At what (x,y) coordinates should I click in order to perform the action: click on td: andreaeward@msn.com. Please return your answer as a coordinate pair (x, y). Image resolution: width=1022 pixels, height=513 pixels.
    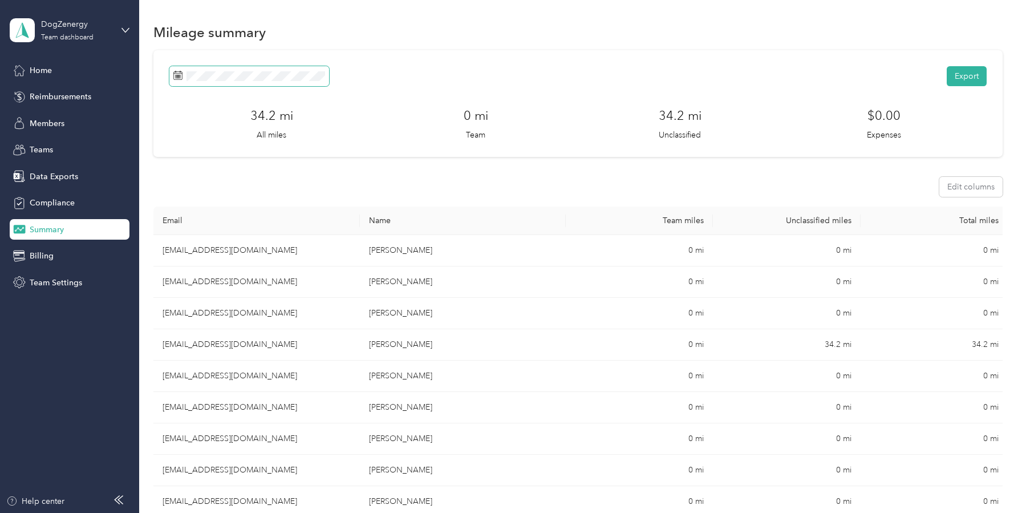
    Looking at the image, I should click on (257, 282).